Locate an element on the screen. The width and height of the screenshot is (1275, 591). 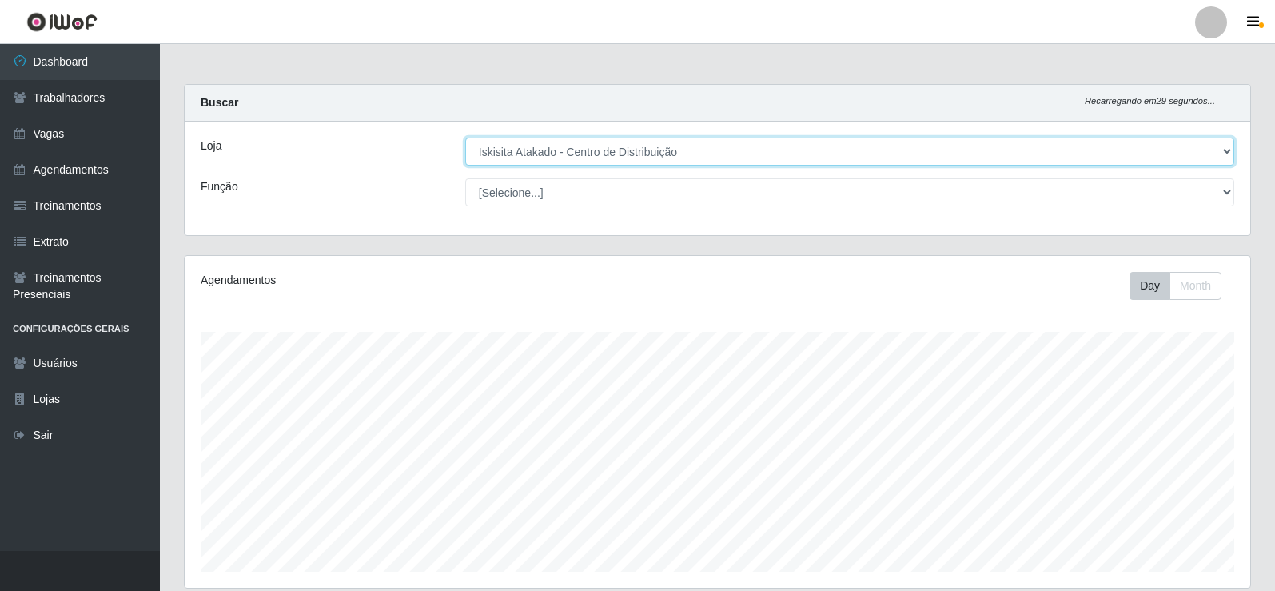
label: Função is located at coordinates (219, 186).